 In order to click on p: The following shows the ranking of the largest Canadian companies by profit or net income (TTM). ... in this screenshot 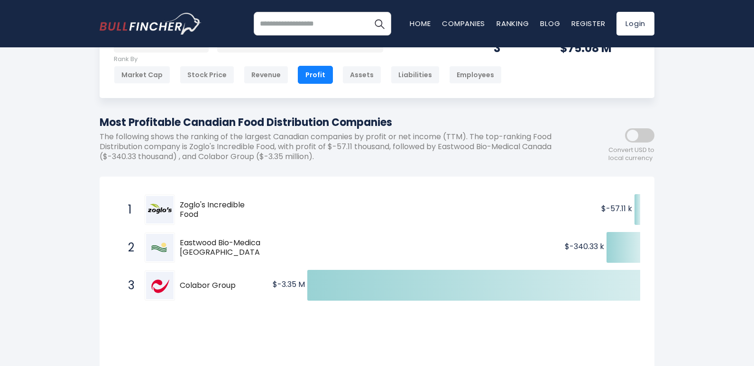, I will do `click(334, 147)`.